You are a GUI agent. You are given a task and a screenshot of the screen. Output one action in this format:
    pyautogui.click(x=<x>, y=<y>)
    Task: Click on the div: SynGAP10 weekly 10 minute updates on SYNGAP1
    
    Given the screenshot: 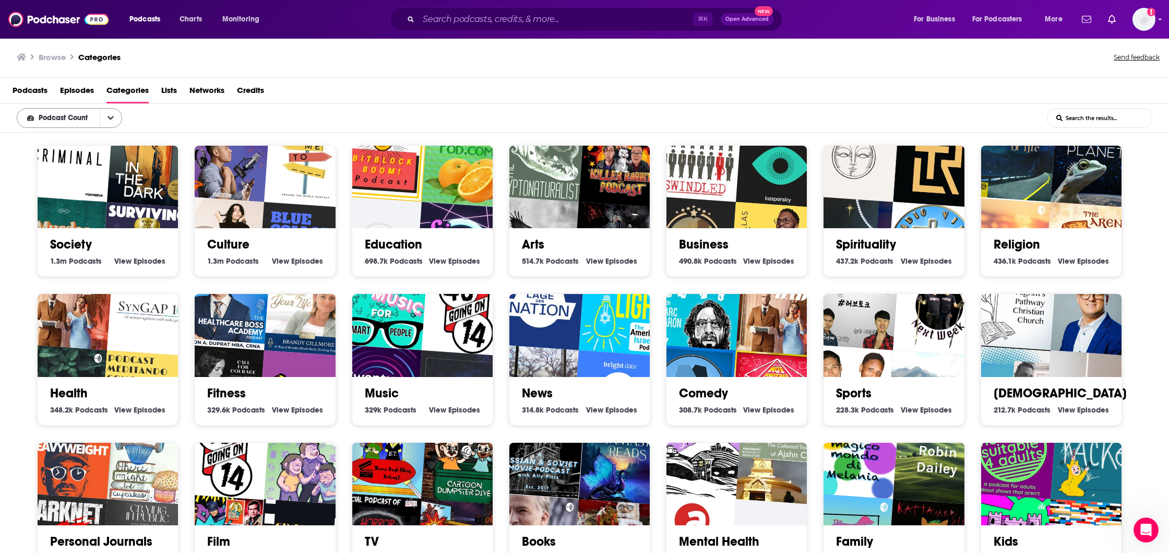 What is the action you would take?
    pyautogui.click(x=152, y=311)
    